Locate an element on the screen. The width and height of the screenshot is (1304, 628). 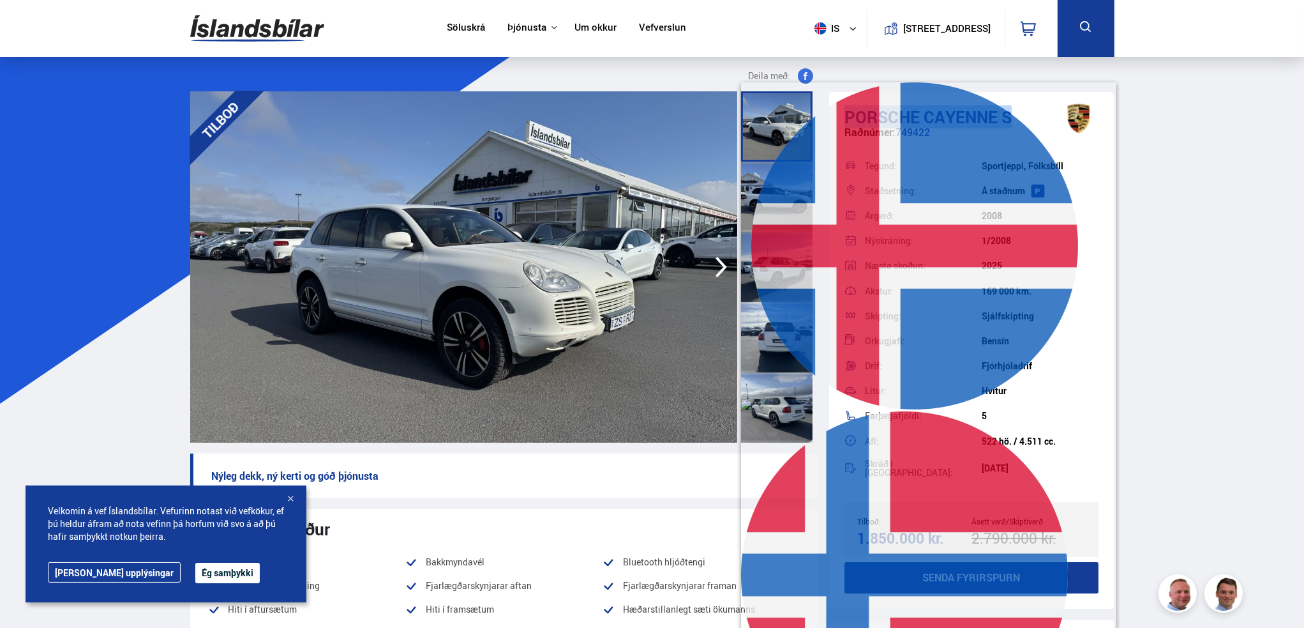
button: is is located at coordinates (838, 28).